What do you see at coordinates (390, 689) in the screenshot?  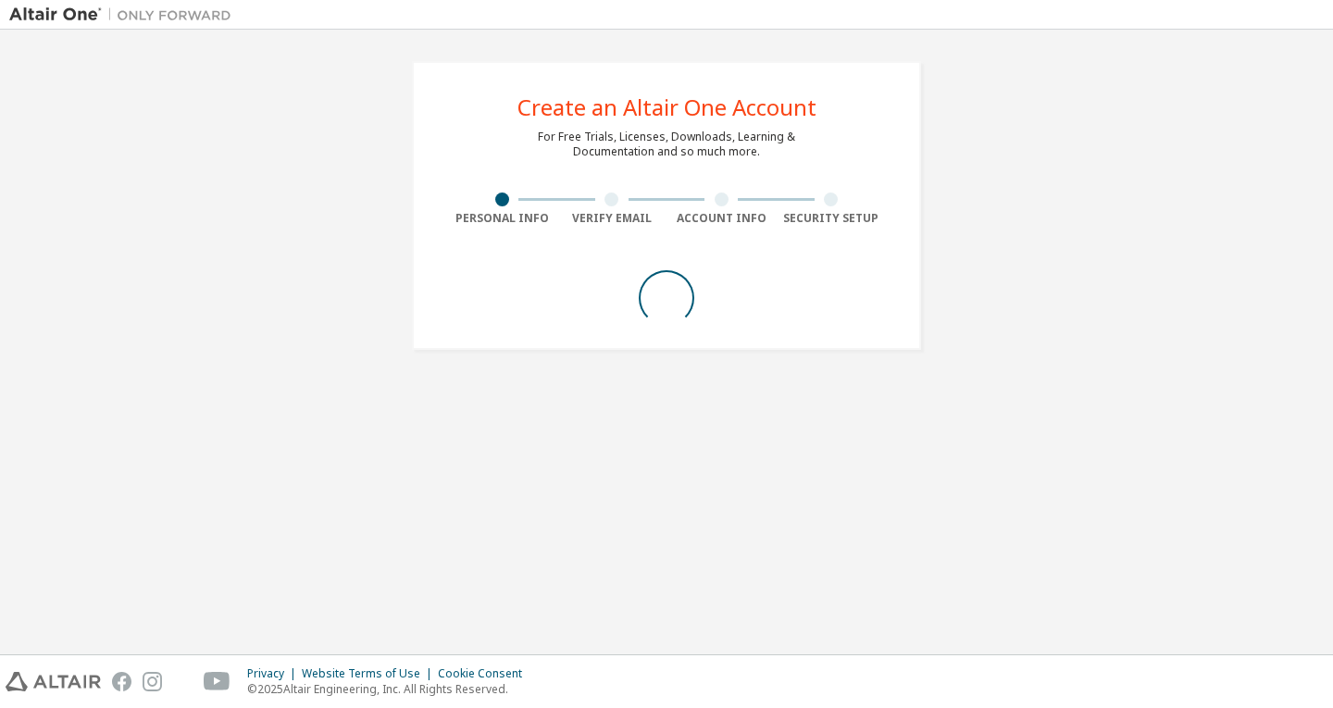 I see `p: © 2025 Altair Engineering, Inc. All Rights Reserved.` at bounding box center [390, 689].